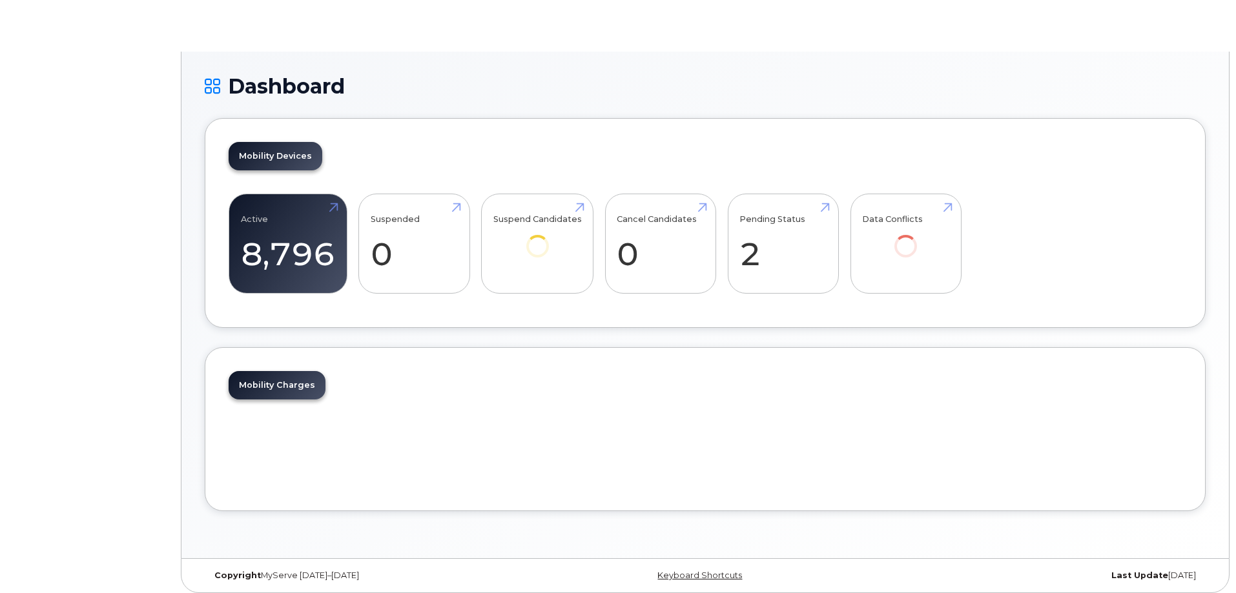  I want to click on strong: Last Update, so click(1140, 575).